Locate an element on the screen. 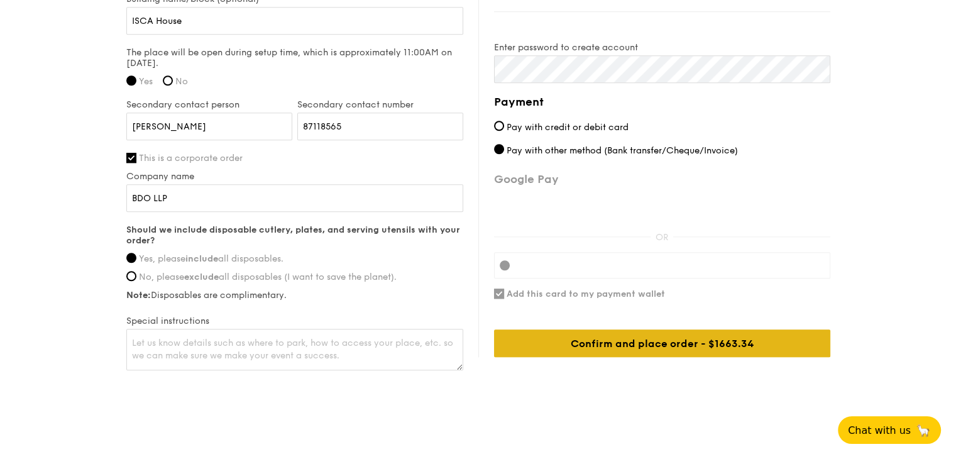 This screenshot has width=956, height=459. div: Confirm and place order - $1663.34 is located at coordinates (662, 343).